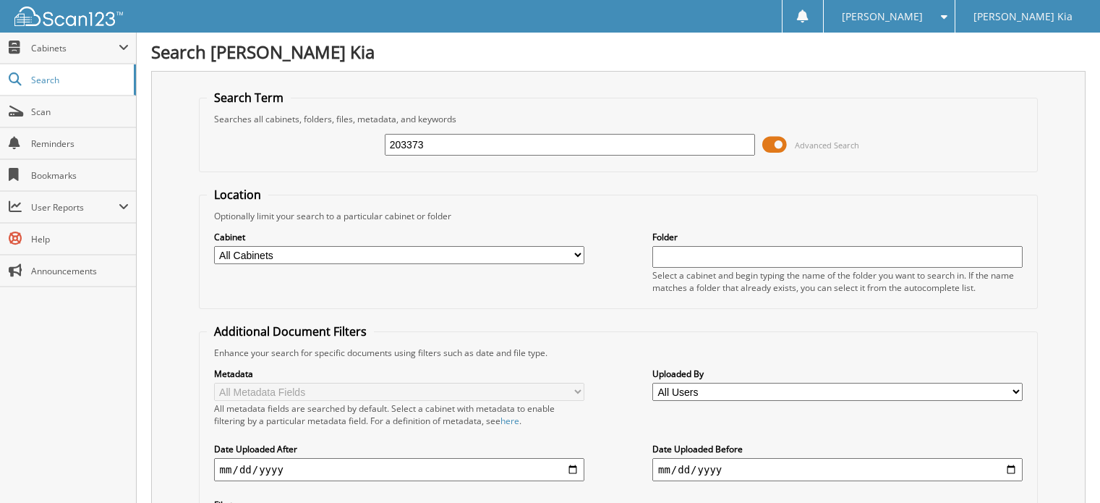 The height and width of the screenshot is (503, 1100). I want to click on a: here, so click(510, 420).